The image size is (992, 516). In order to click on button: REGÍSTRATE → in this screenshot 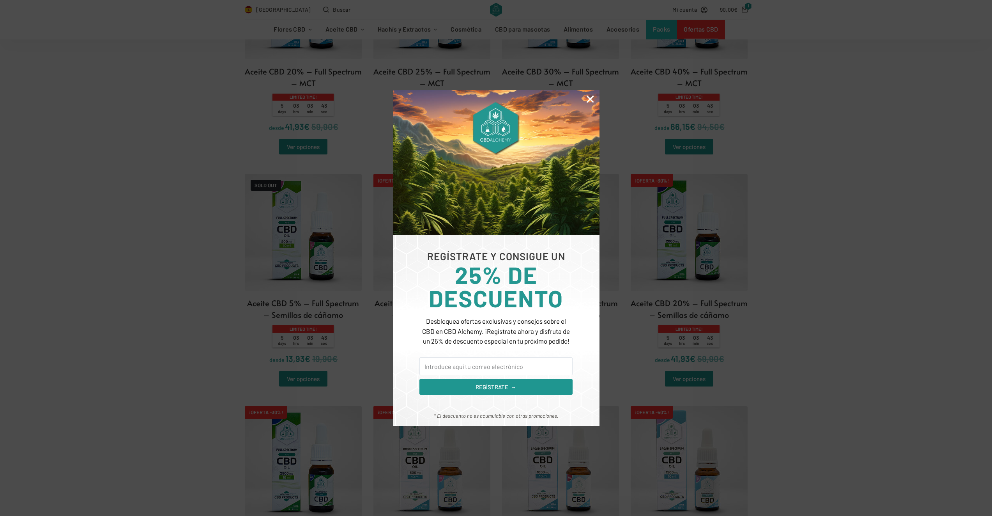, I will do `click(496, 387)`.